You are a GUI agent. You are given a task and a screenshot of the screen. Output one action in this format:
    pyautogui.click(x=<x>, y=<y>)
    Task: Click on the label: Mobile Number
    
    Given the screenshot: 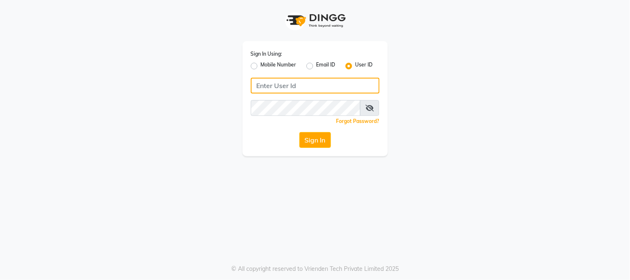 What is the action you would take?
    pyautogui.click(x=279, y=66)
    